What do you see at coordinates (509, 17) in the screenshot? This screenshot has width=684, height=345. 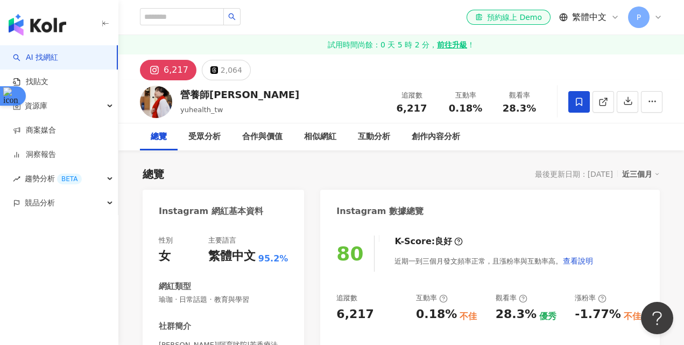 I see `div: 預約線上 Demo` at bounding box center [509, 17].